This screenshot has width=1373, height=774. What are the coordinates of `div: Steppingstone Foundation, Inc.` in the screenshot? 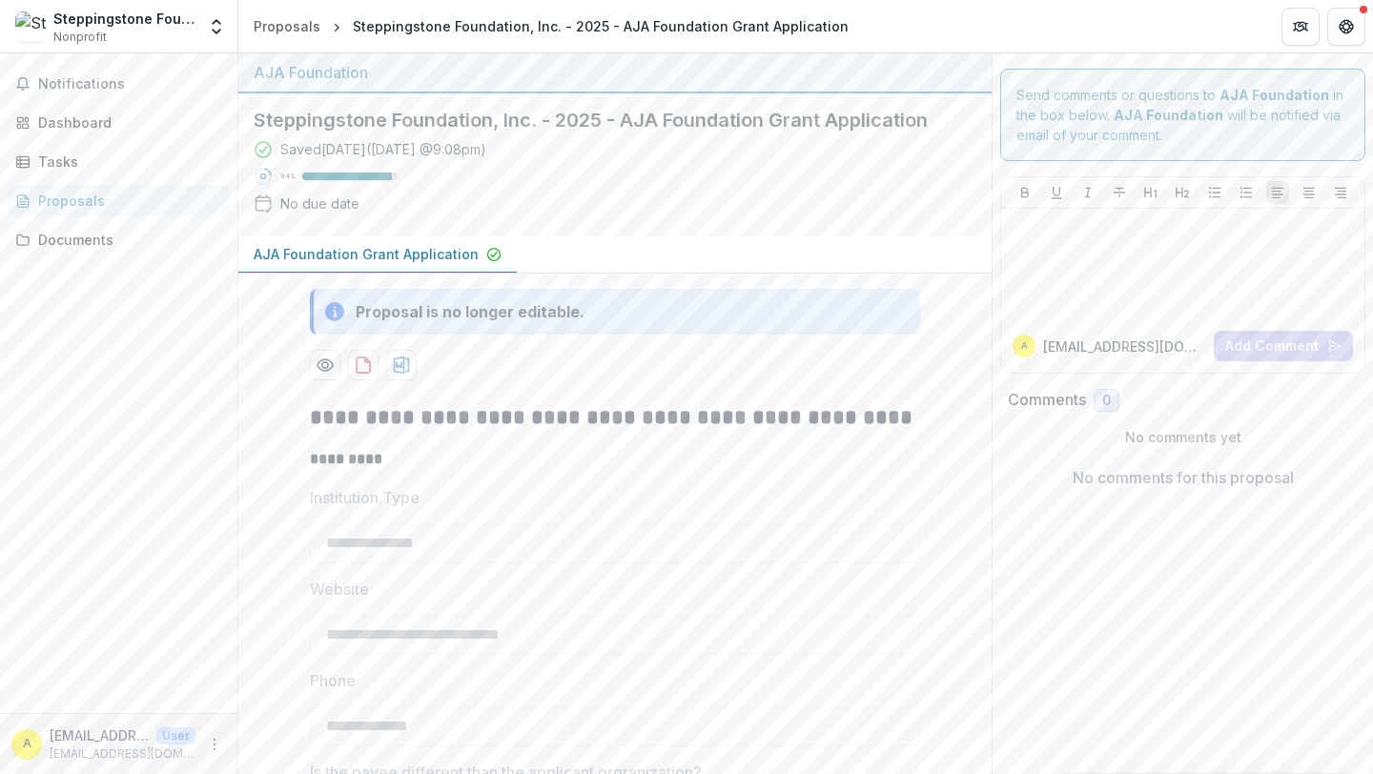 It's located at (124, 18).